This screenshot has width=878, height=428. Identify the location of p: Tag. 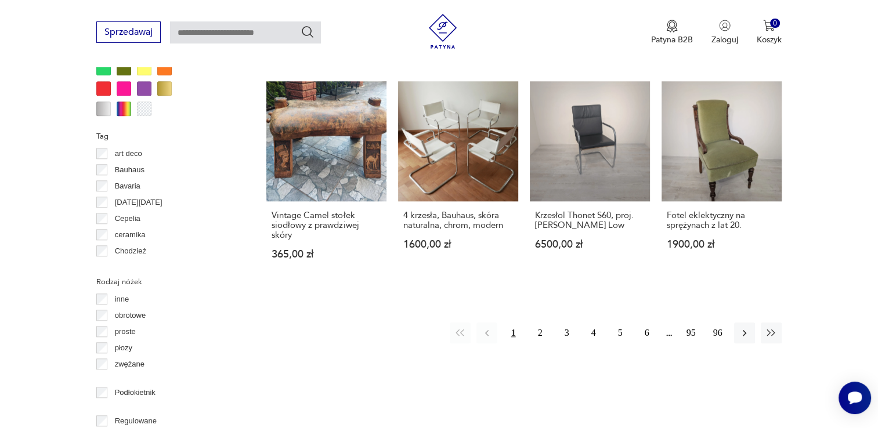
(167, 136).